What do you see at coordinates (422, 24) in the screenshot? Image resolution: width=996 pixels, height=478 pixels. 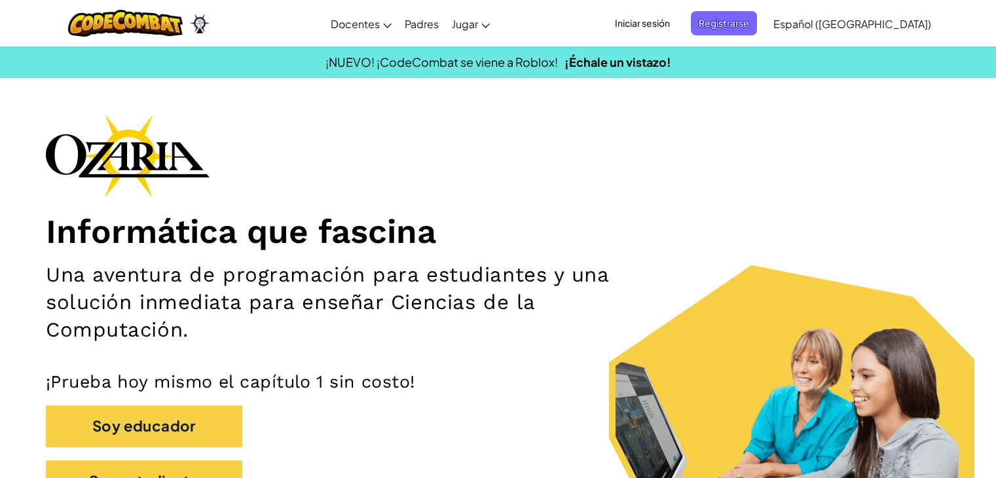 I see `a: Padres` at bounding box center [422, 24].